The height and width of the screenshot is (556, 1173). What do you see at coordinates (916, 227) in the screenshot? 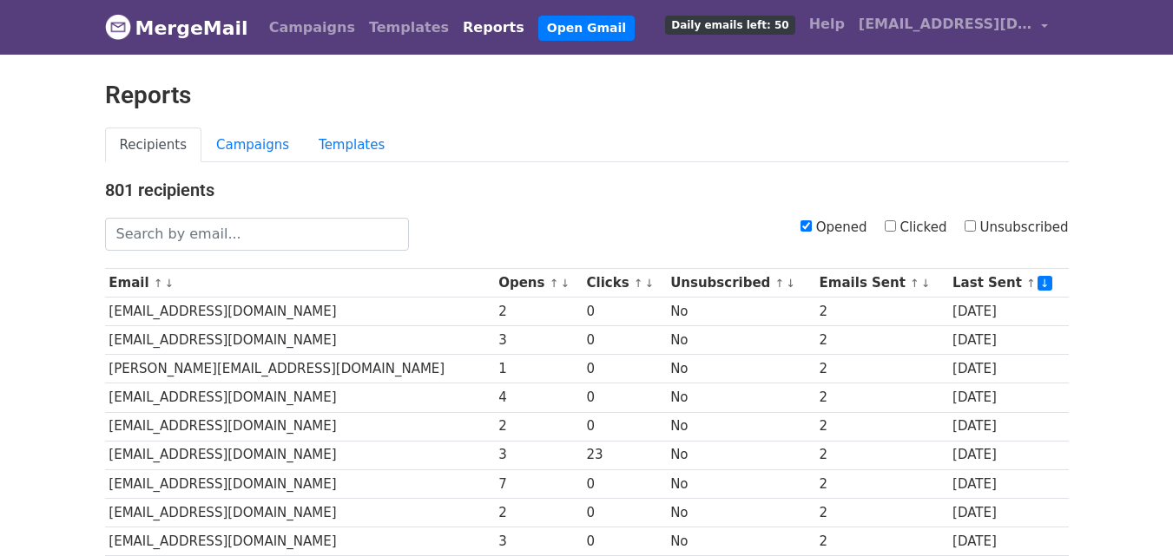
I see `label: Clicked` at bounding box center [916, 227].